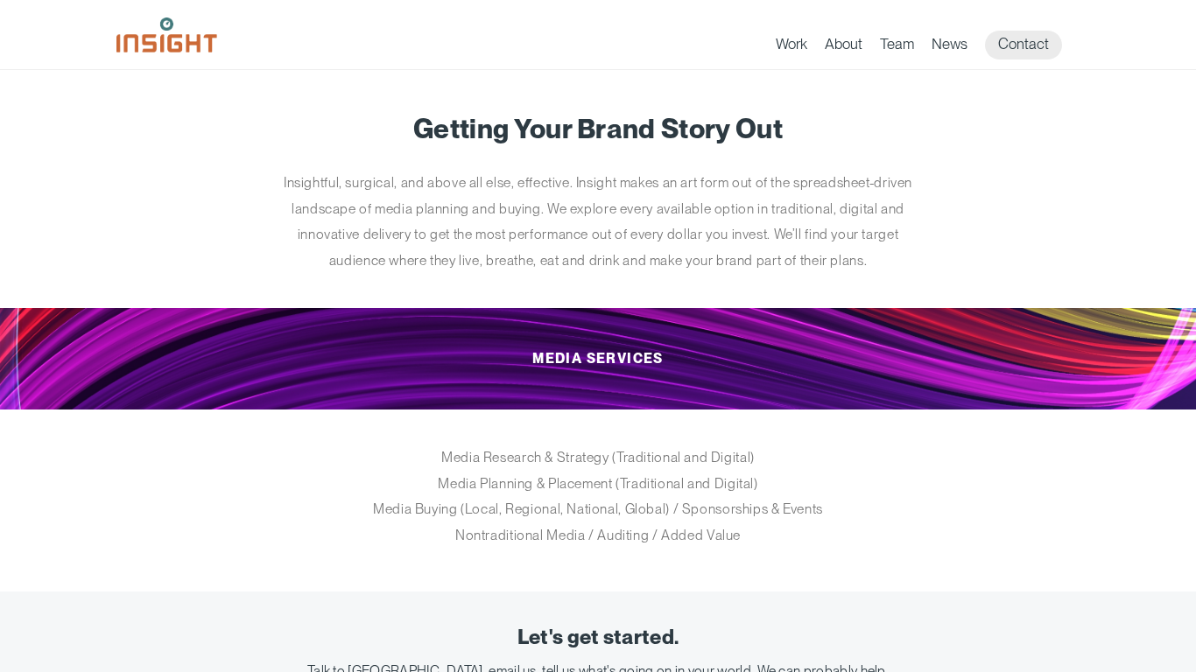 The width and height of the screenshot is (1196, 672). I want to click on nav: primary navigation menu, so click(927, 45).